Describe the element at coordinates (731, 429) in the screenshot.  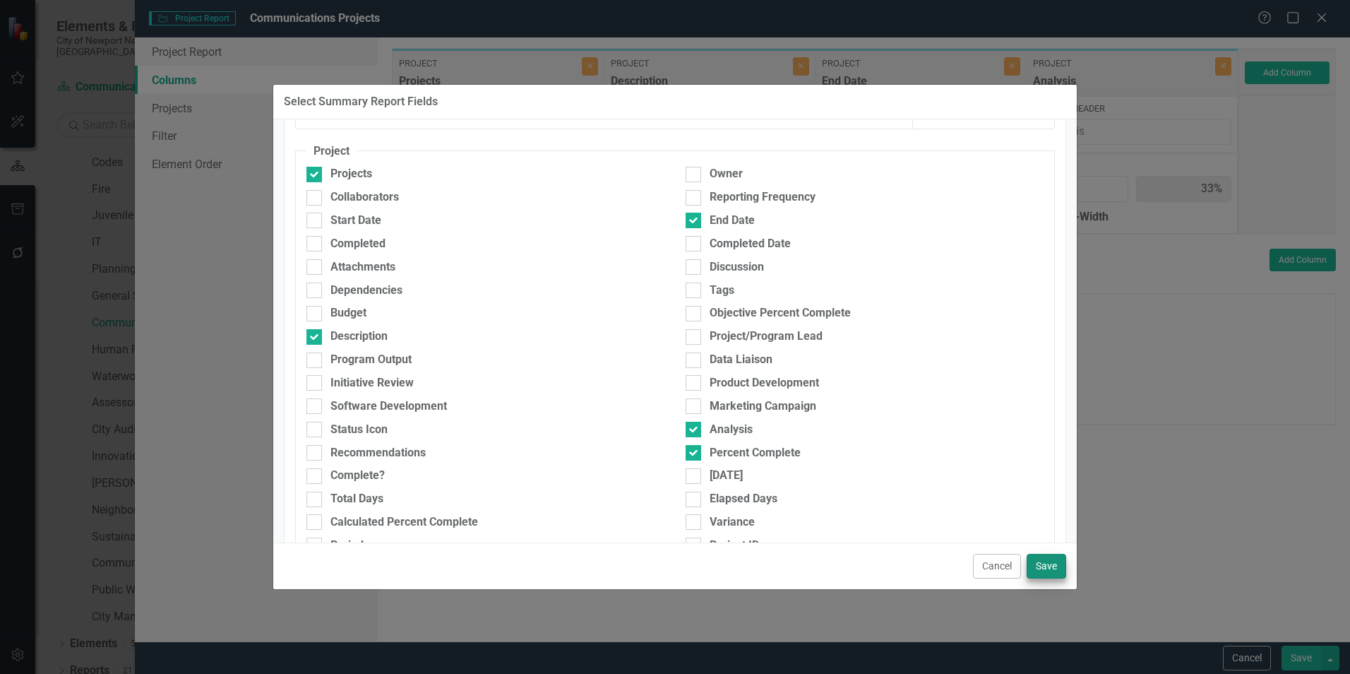
I see `div: Analysis` at that location.